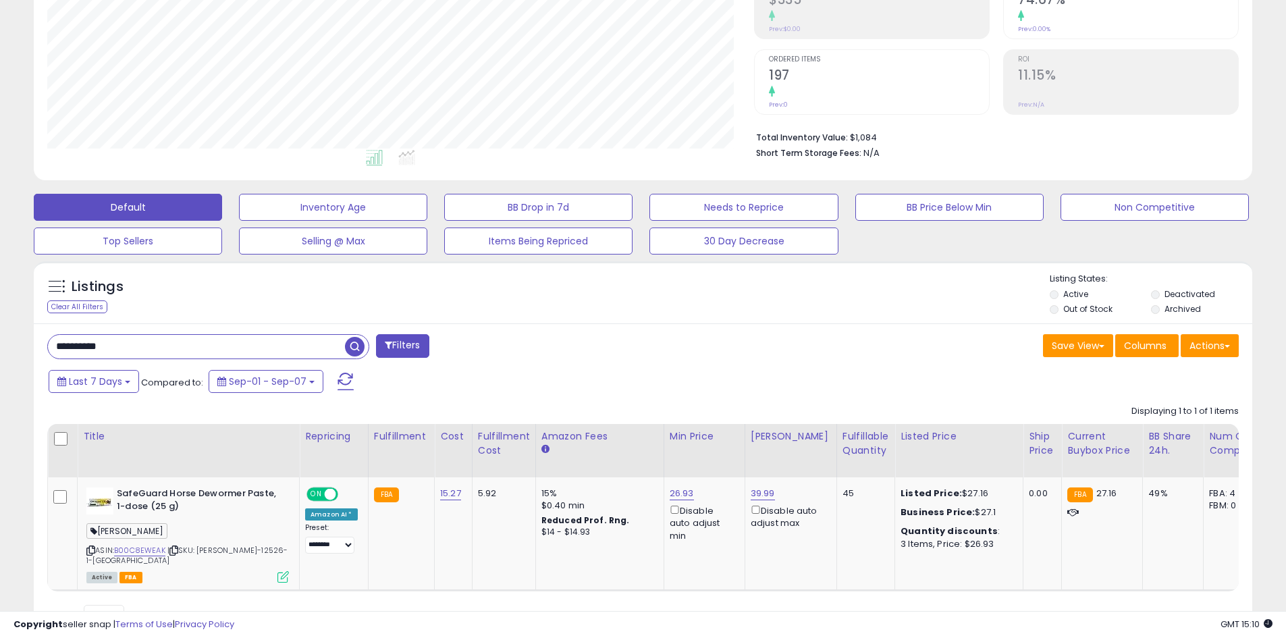 Image resolution: width=1286 pixels, height=638 pixels. I want to click on b: Reduced Prof. Rng., so click(585, 520).